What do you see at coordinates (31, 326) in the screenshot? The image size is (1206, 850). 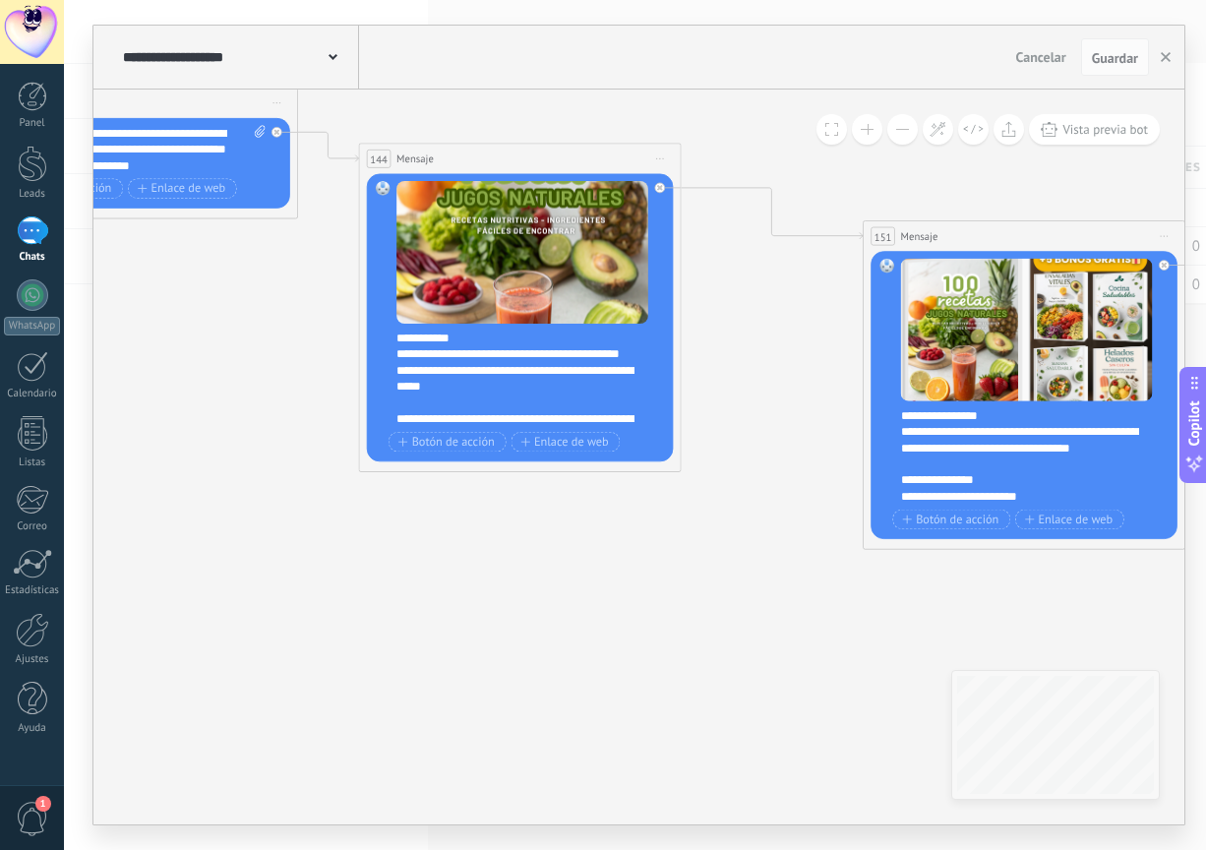 I see `div: WhatsApp` at bounding box center [31, 326].